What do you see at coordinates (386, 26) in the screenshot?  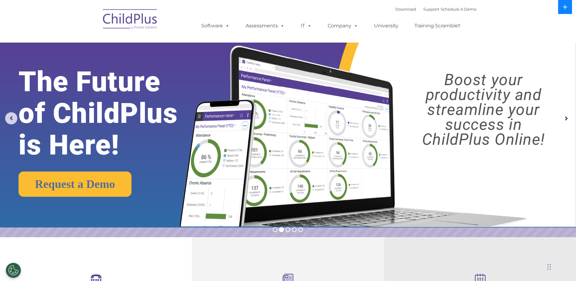 I see `a: University` at bounding box center [386, 26].